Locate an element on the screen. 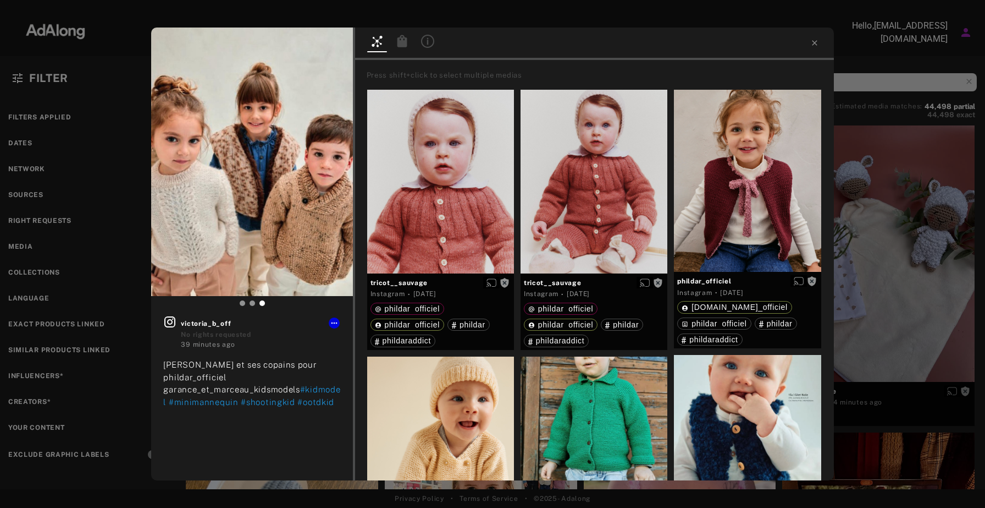  span: #shootingkid is located at coordinates (268, 401).